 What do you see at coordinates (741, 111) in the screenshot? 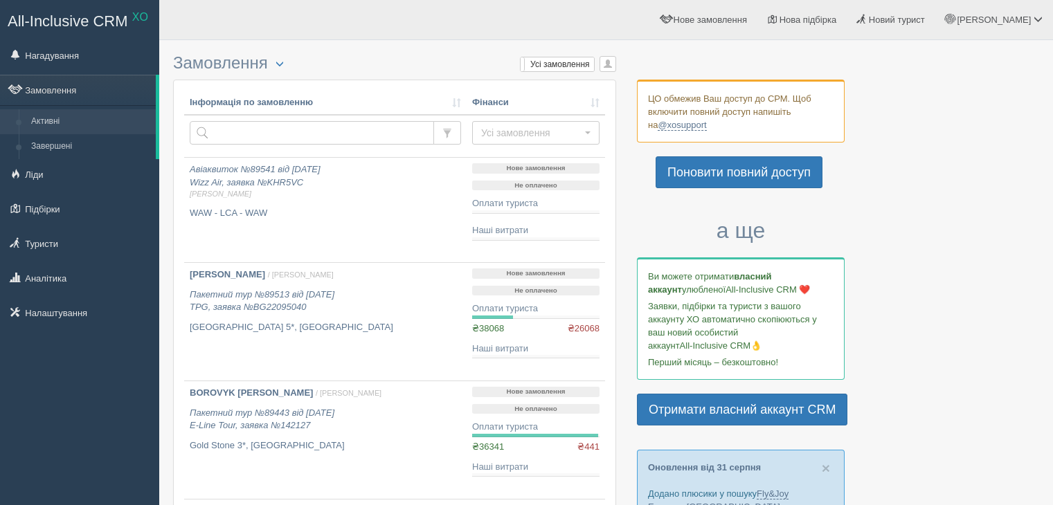
I see `div: ЦО обмежив Ваш доступ до СРМ. Щоб включити повний доступ напишіть на` at bounding box center [741, 111].